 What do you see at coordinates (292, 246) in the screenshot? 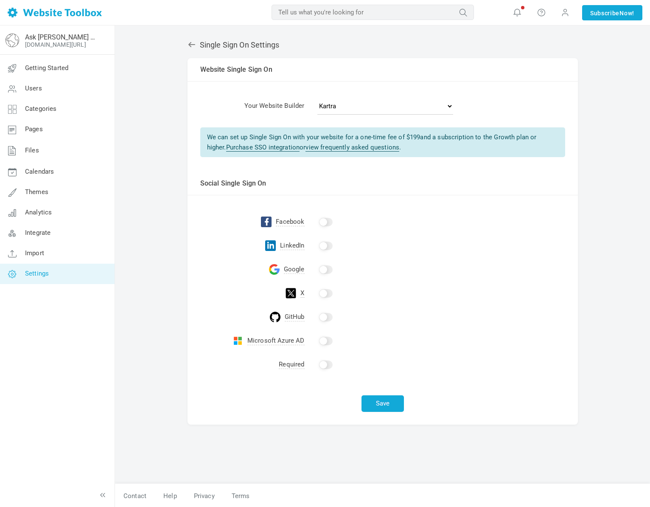
I see `span: LinkedIn` at bounding box center [292, 246].